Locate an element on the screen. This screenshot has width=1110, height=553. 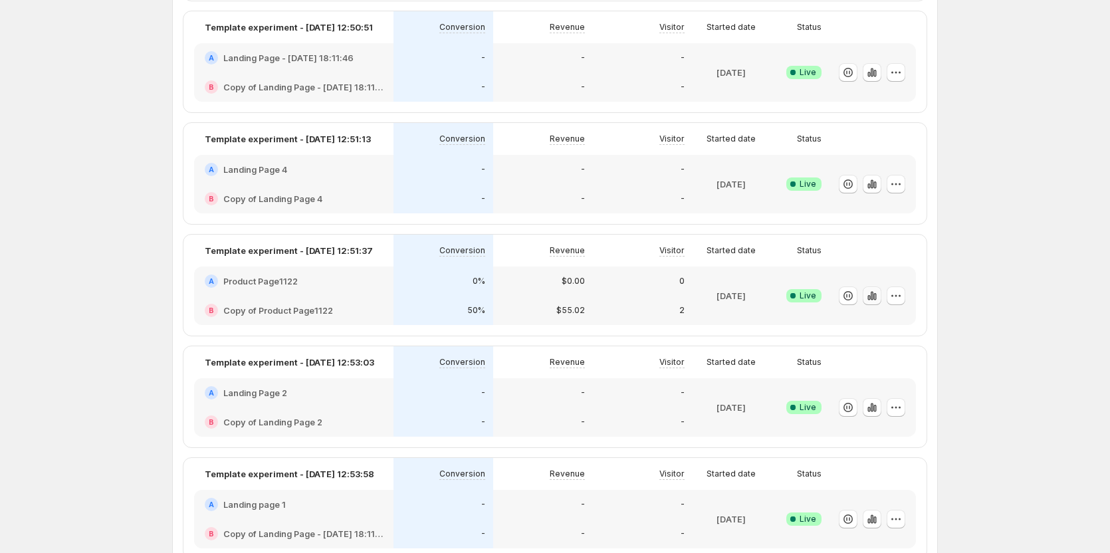
h2: Copy of Product Page1122 is located at coordinates (278, 310).